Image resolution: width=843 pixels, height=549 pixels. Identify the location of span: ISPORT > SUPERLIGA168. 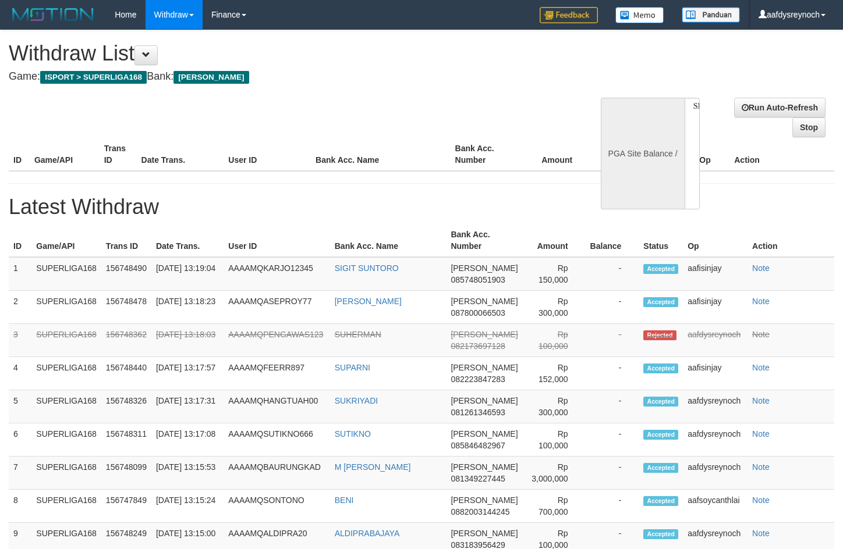
(93, 77).